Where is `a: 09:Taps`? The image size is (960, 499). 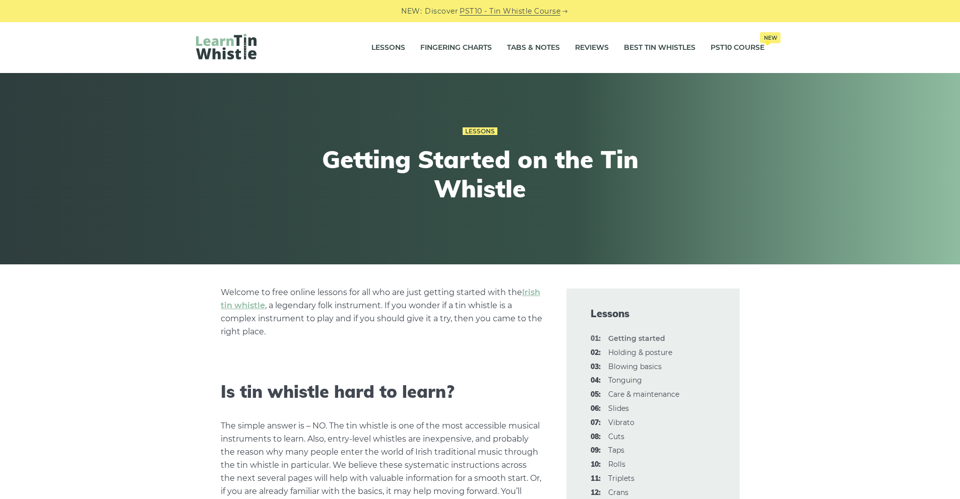
a: 09:Taps is located at coordinates (616, 450).